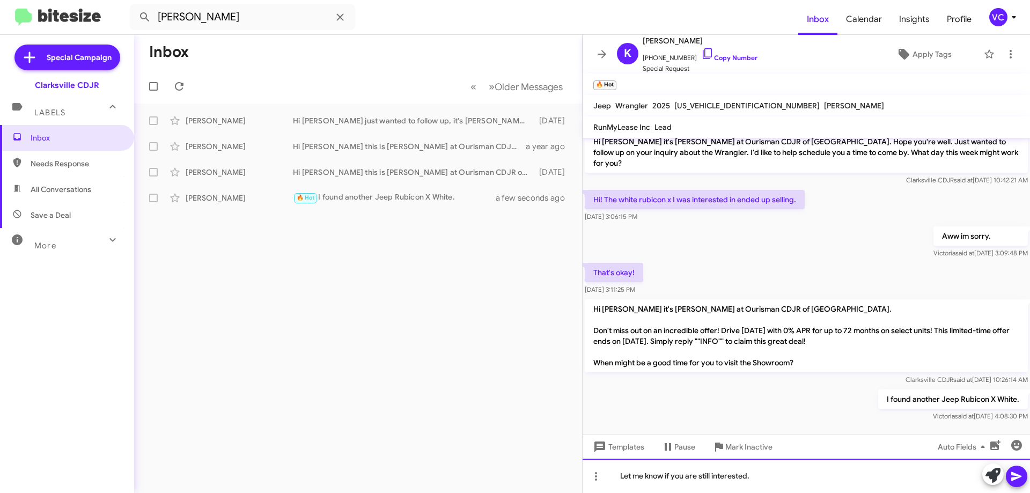 This screenshot has height=493, width=1030. Describe the element at coordinates (79, 57) in the screenshot. I see `span: Special Campaign` at that location.